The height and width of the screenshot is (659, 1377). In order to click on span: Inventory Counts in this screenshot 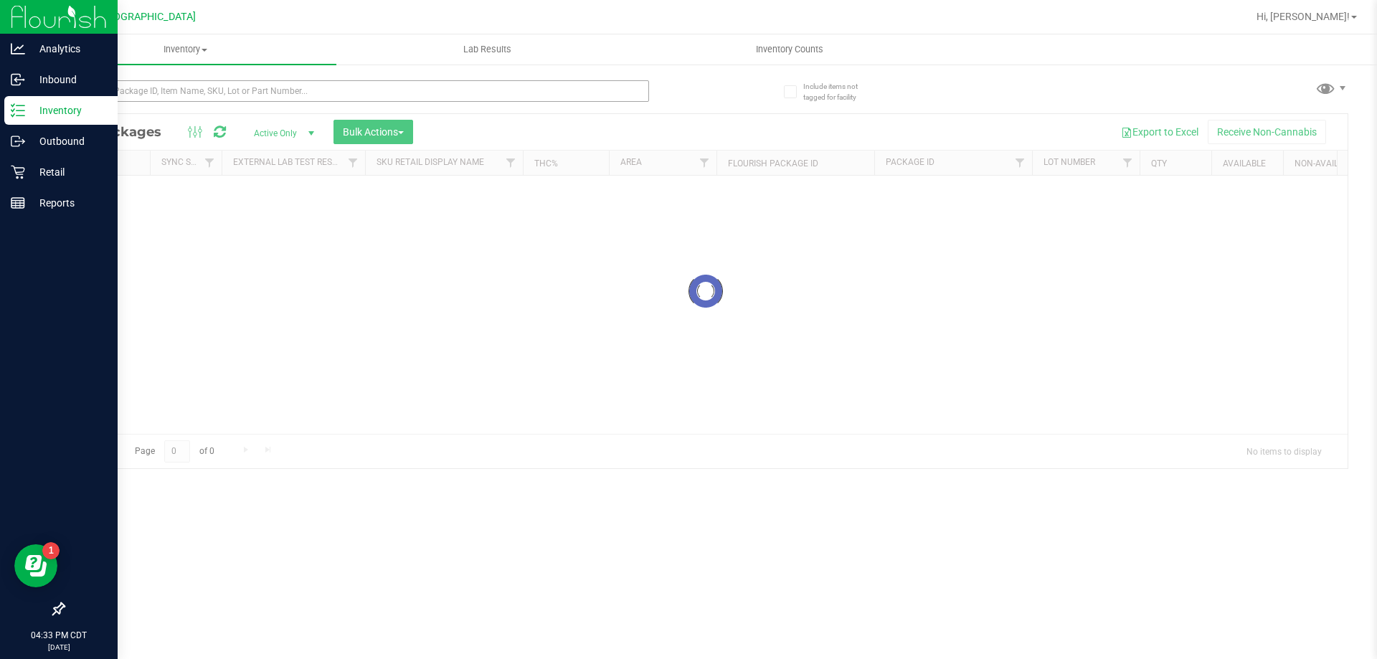, I will do `click(790, 49)`.